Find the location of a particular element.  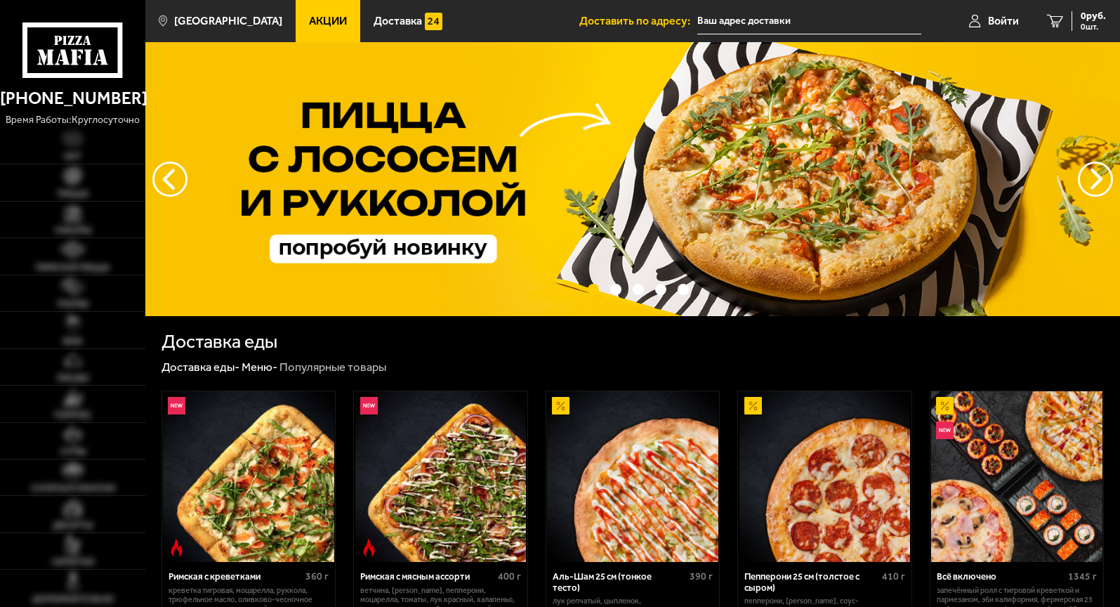

button: следующий is located at coordinates (170, 179).